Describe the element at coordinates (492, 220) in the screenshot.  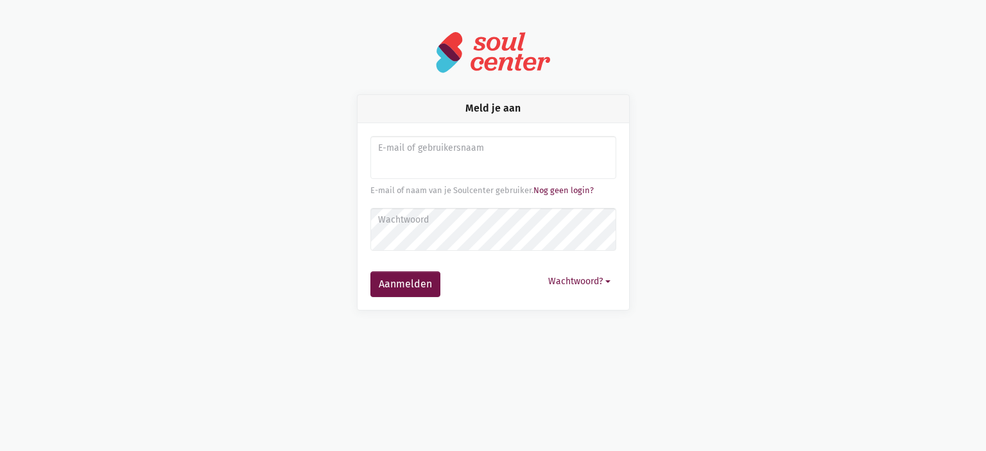
I see `label: Wachtwoord` at that location.